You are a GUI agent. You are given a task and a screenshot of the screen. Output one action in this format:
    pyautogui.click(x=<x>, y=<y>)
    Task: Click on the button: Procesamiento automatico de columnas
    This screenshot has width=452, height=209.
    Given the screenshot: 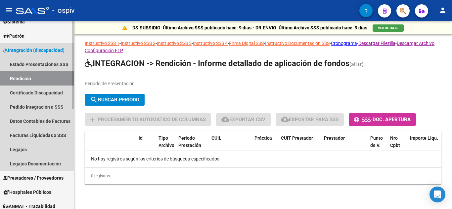 What is the action you would take?
    pyautogui.click(x=148, y=119)
    